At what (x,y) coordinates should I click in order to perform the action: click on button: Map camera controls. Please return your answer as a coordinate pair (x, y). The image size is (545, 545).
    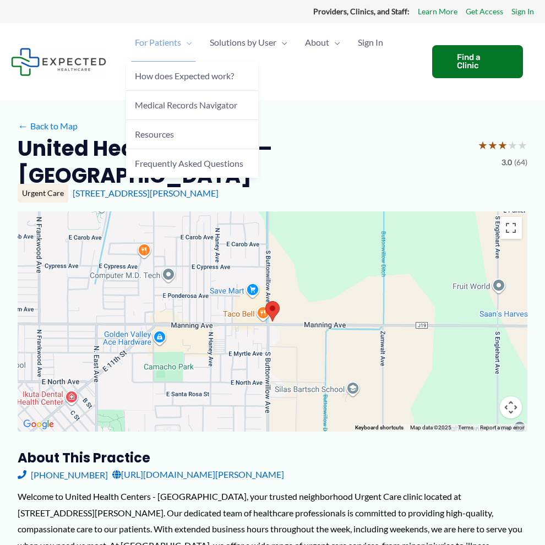
    Looking at the image, I should click on (511, 407).